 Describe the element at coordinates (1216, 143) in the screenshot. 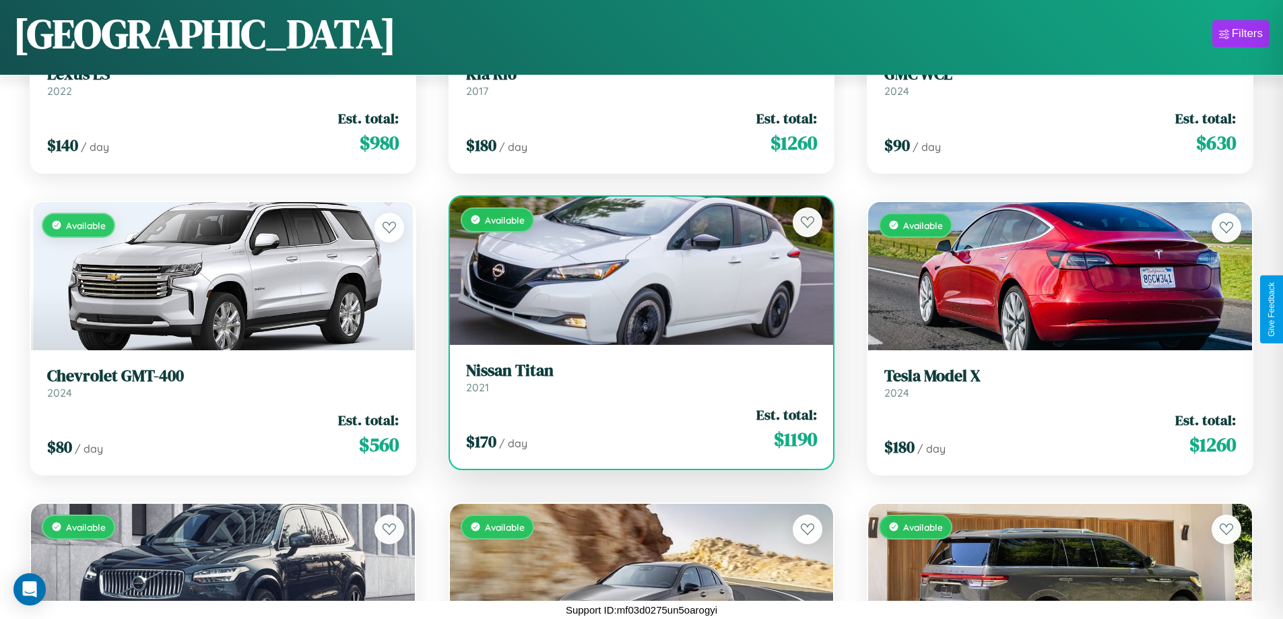

I see `span: $ 630` at that location.